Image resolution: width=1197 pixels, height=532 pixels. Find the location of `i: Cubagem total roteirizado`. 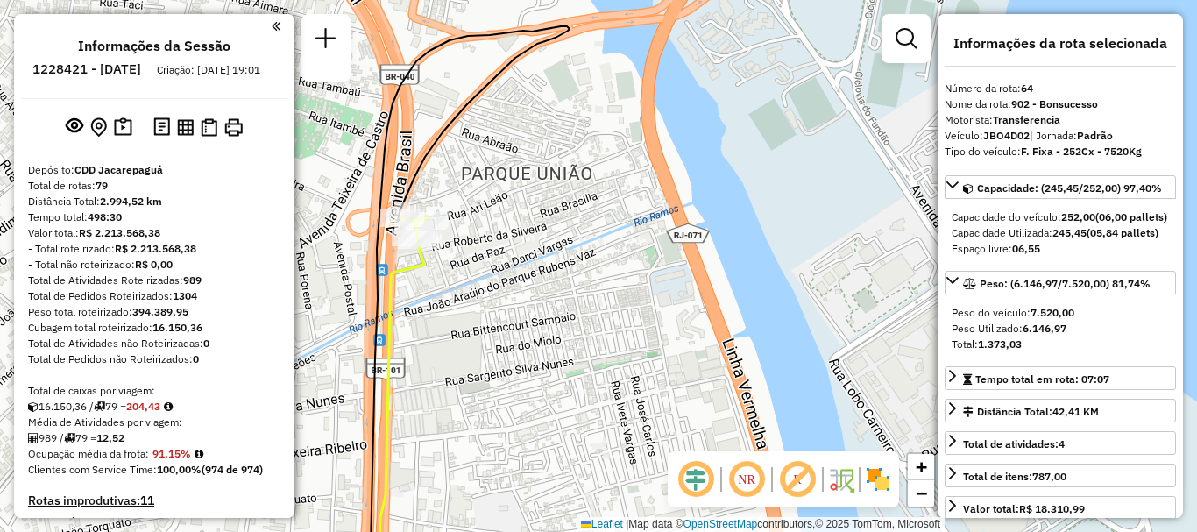

i: Cubagem total roteirizado is located at coordinates (33, 407).